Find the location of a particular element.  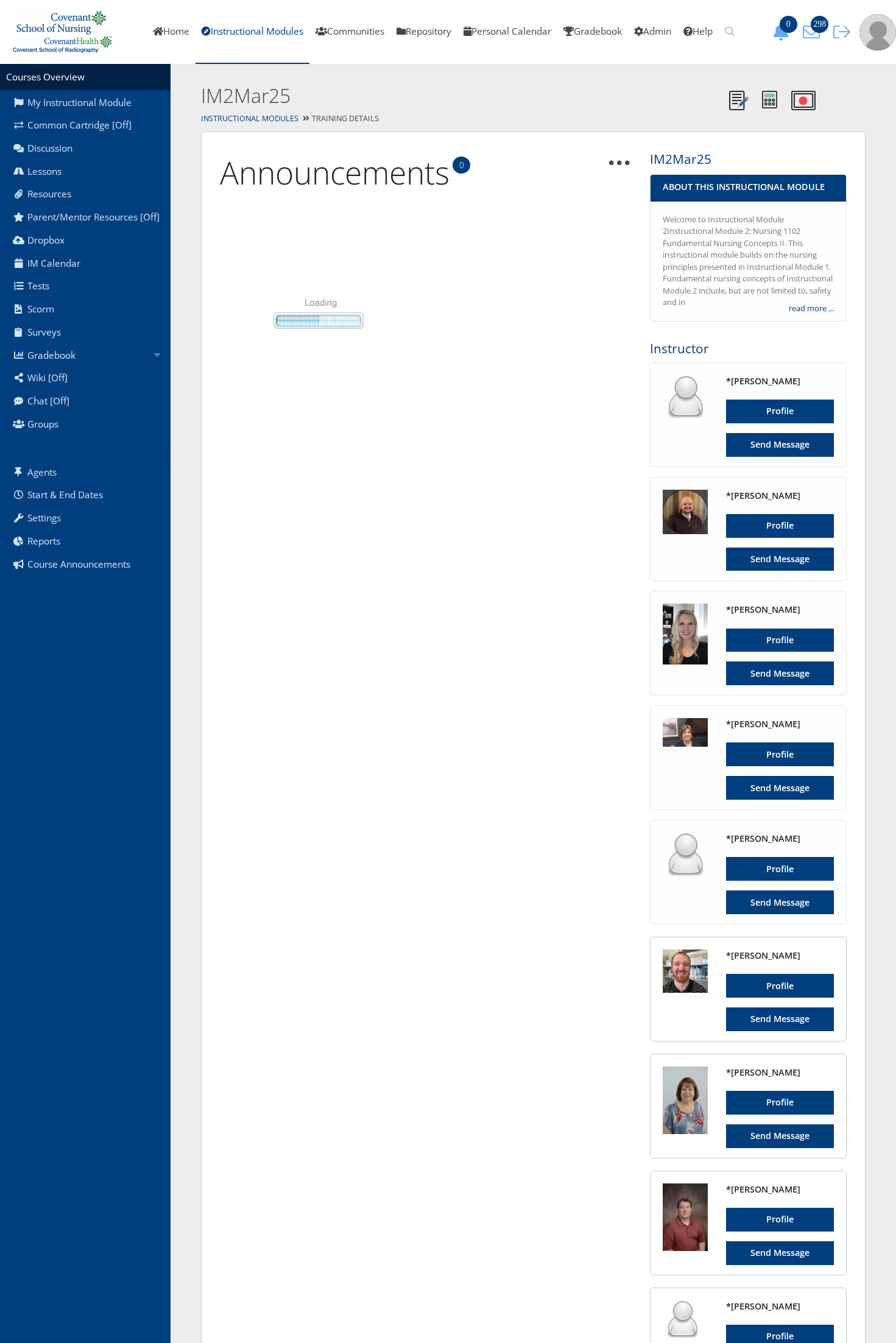

img: 518_125_125.jpg is located at coordinates (685, 732).